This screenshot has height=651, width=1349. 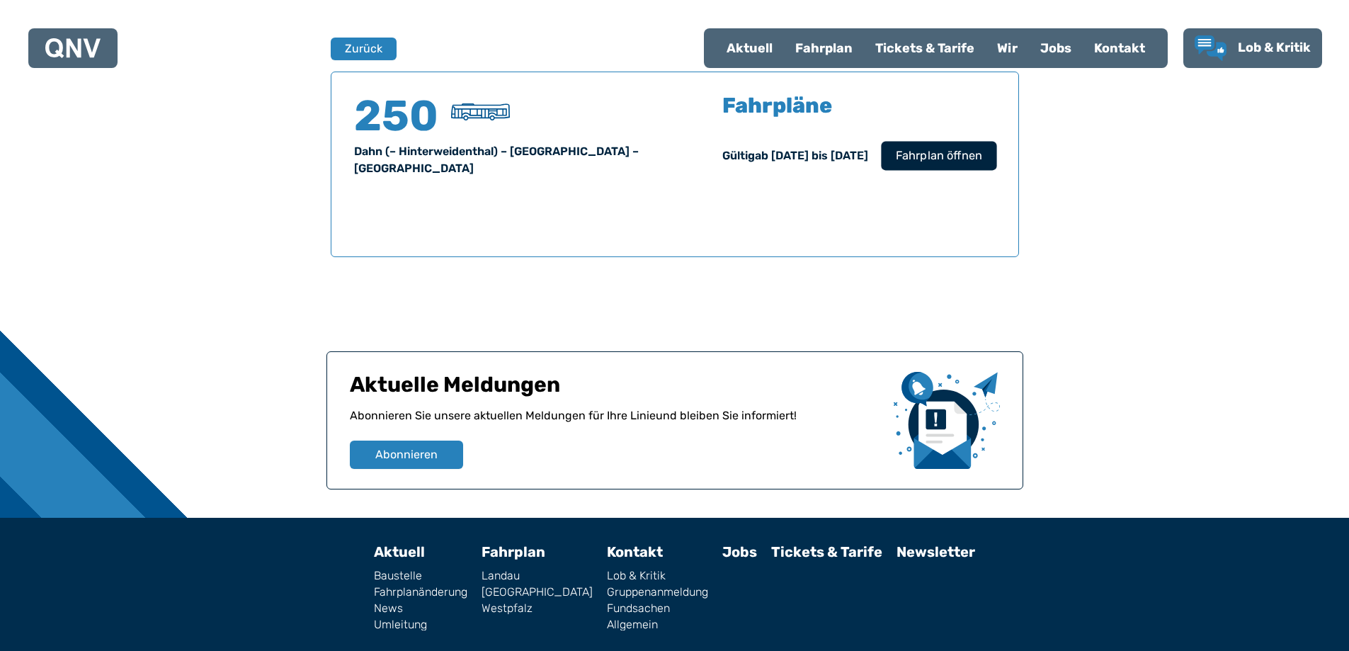 What do you see at coordinates (1007, 48) in the screenshot?
I see `div: Wir` at bounding box center [1007, 48].